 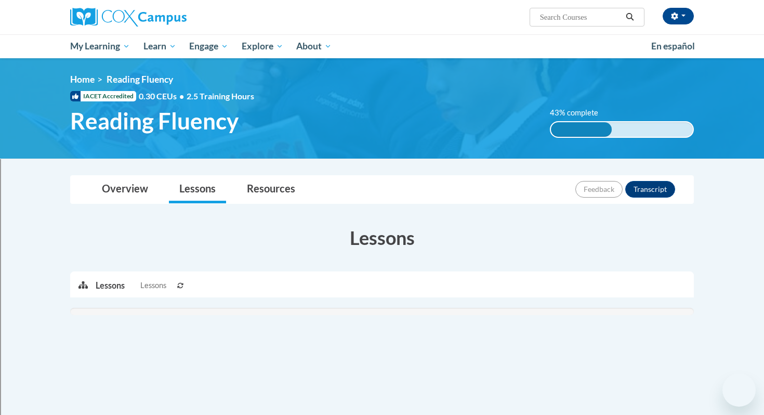 What do you see at coordinates (103, 96) in the screenshot?
I see `span: IACET Accredited` at bounding box center [103, 96].